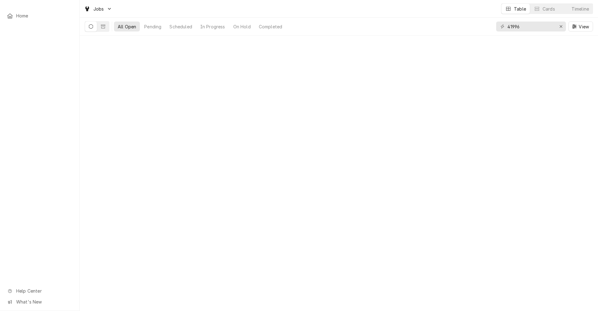  Describe the element at coordinates (40, 16) in the screenshot. I see `a: Home` at that location.